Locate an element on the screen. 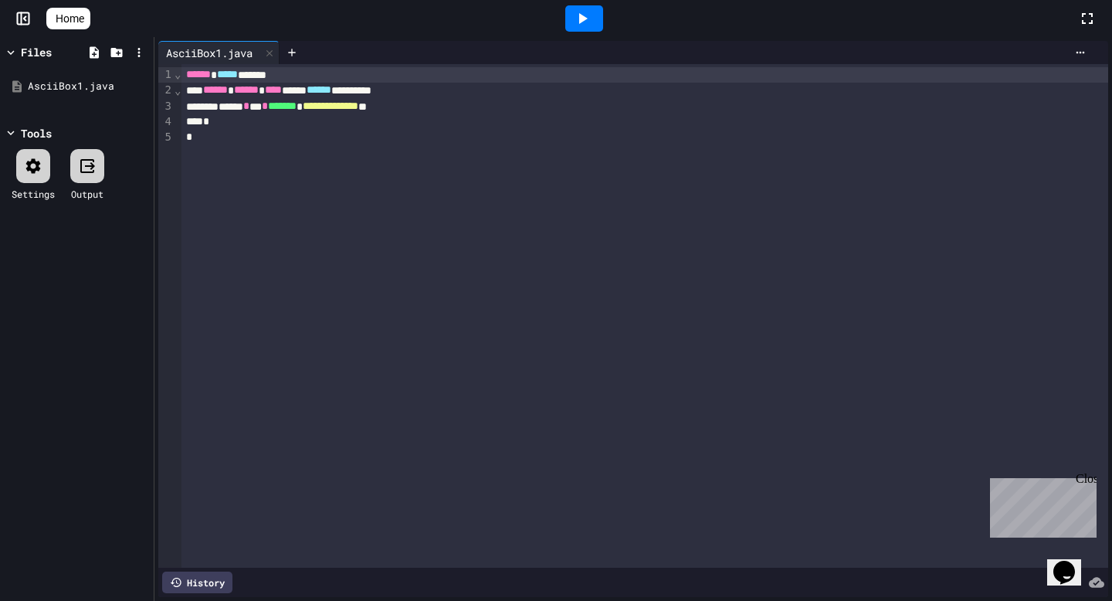 The width and height of the screenshot is (1112, 601). div: 5 is located at coordinates (166, 137).